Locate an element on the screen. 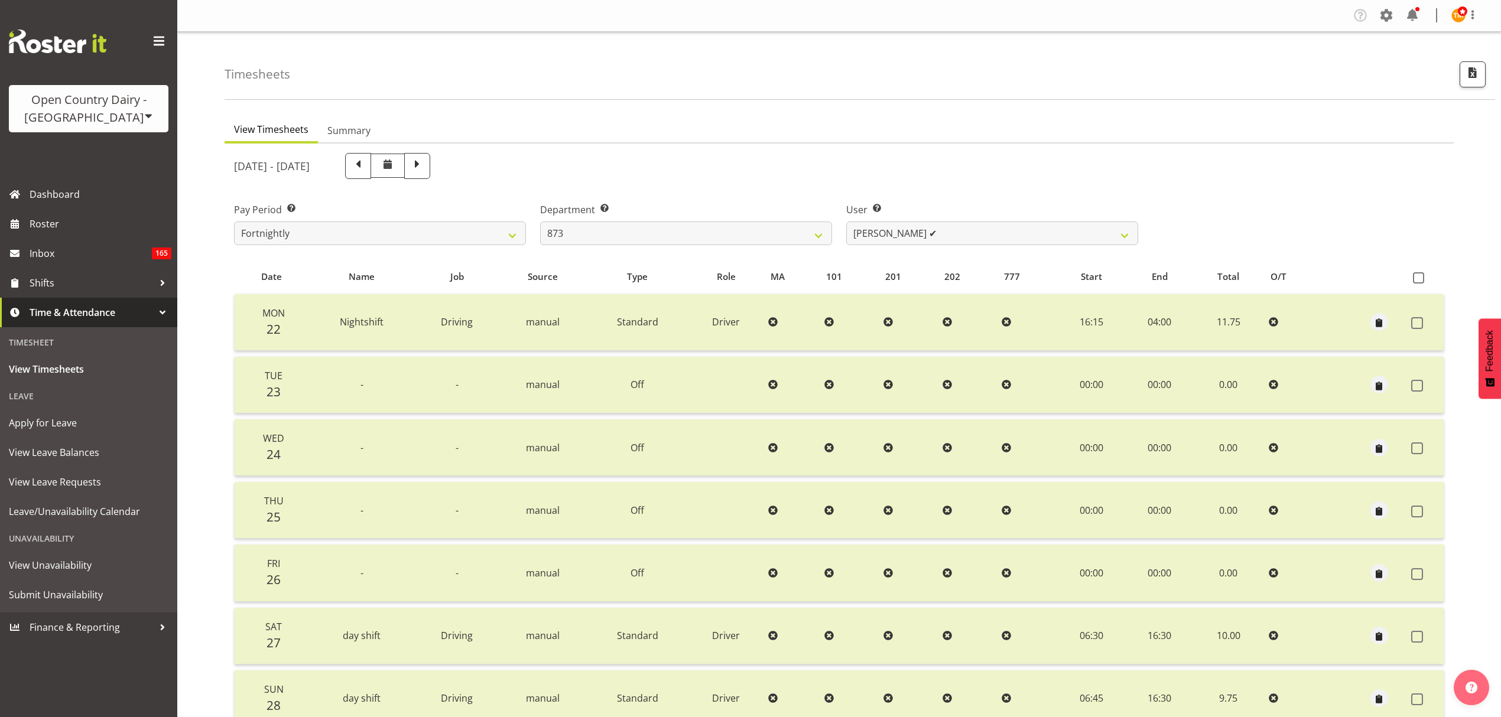 The height and width of the screenshot is (717, 1501). img: Rosterit website logo is located at coordinates (57, 41).